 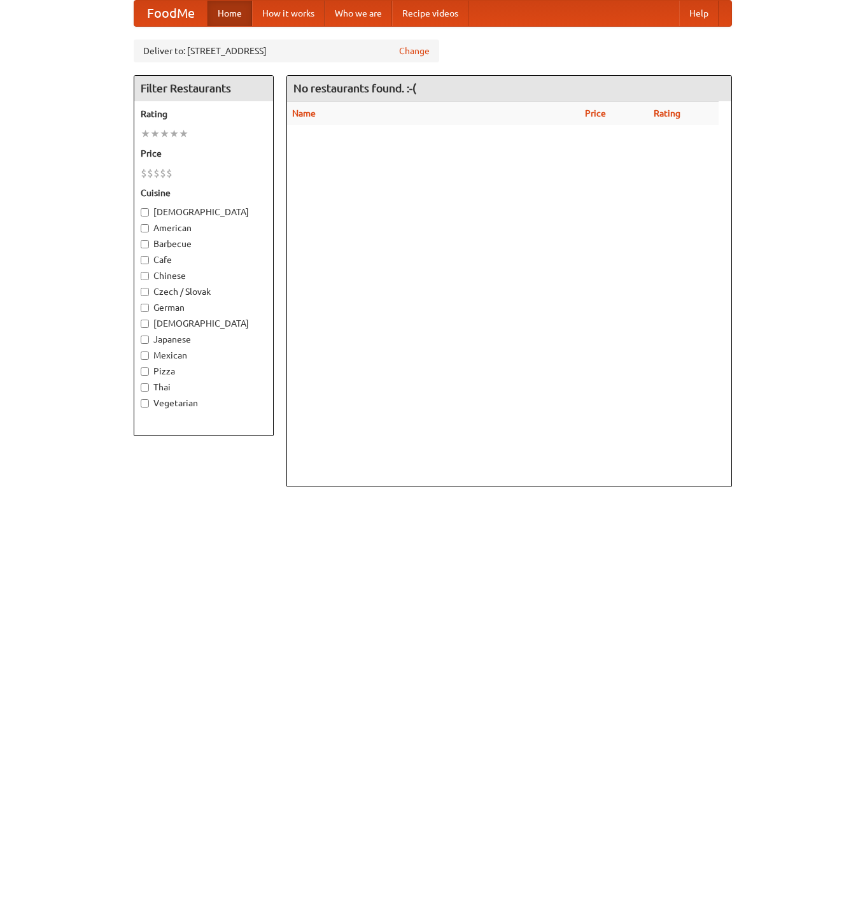 What do you see at coordinates (204, 276) in the screenshot?
I see `label: Chinese` at bounding box center [204, 276].